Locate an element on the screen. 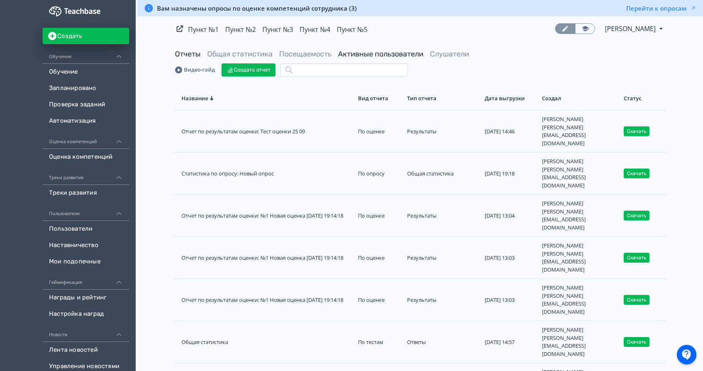 The image size is (703, 371). a: Запланировано is located at coordinates (86, 88).